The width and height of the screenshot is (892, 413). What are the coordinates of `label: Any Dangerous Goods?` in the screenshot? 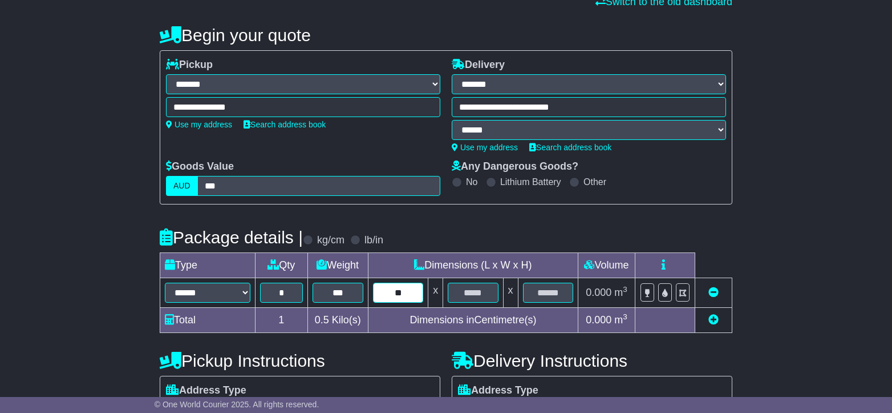 It's located at (515, 167).